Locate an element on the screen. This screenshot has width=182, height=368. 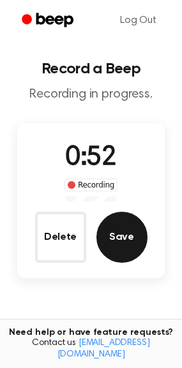
a: Log Out is located at coordinates (138, 20).